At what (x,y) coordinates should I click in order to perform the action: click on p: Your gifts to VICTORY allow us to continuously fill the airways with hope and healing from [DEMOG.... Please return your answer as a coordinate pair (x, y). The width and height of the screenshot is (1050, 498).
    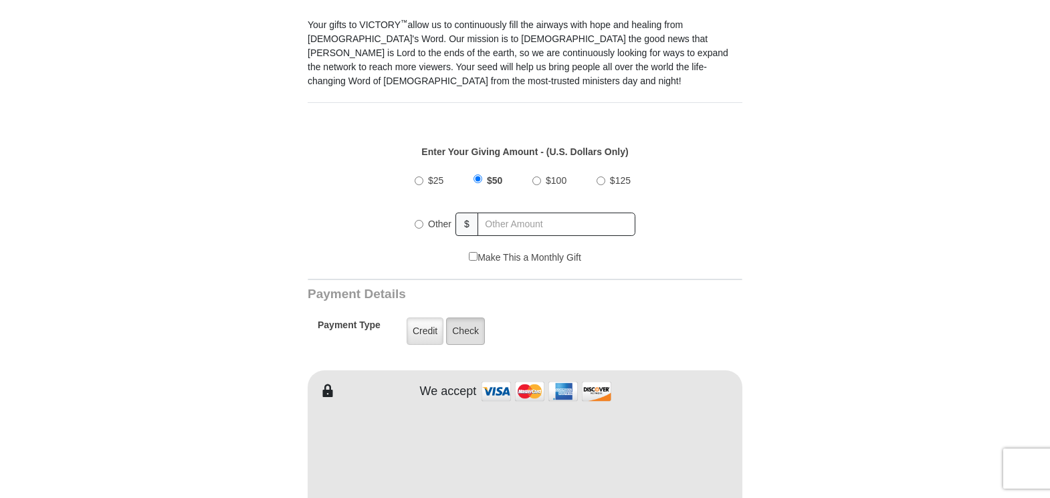
    Looking at the image, I should click on (525, 53).